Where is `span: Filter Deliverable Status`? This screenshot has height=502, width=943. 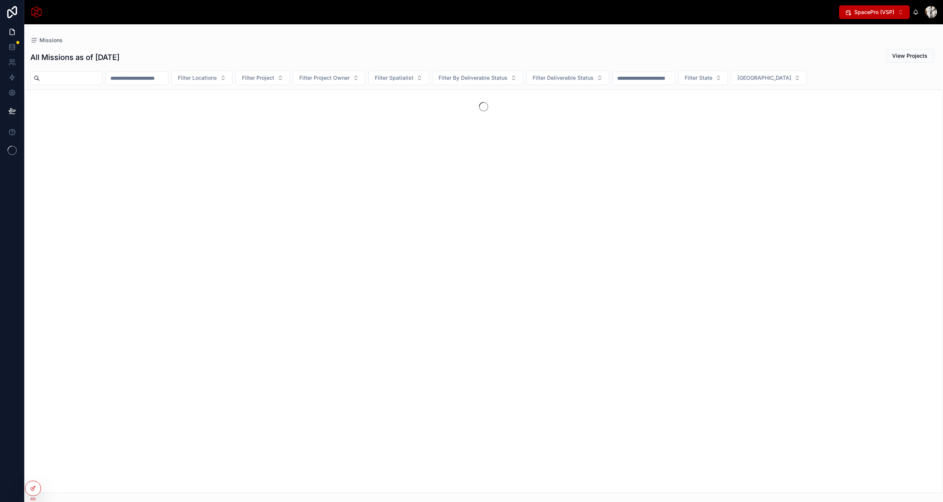
span: Filter Deliverable Status is located at coordinates (563, 78).